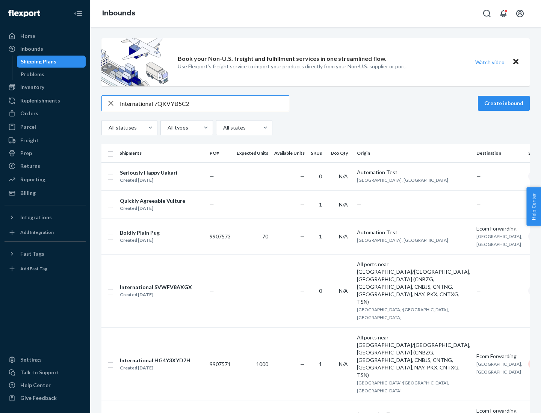 The image size is (541, 413). Describe the element at coordinates (26, 153) in the screenshot. I see `div: Prep` at that location.